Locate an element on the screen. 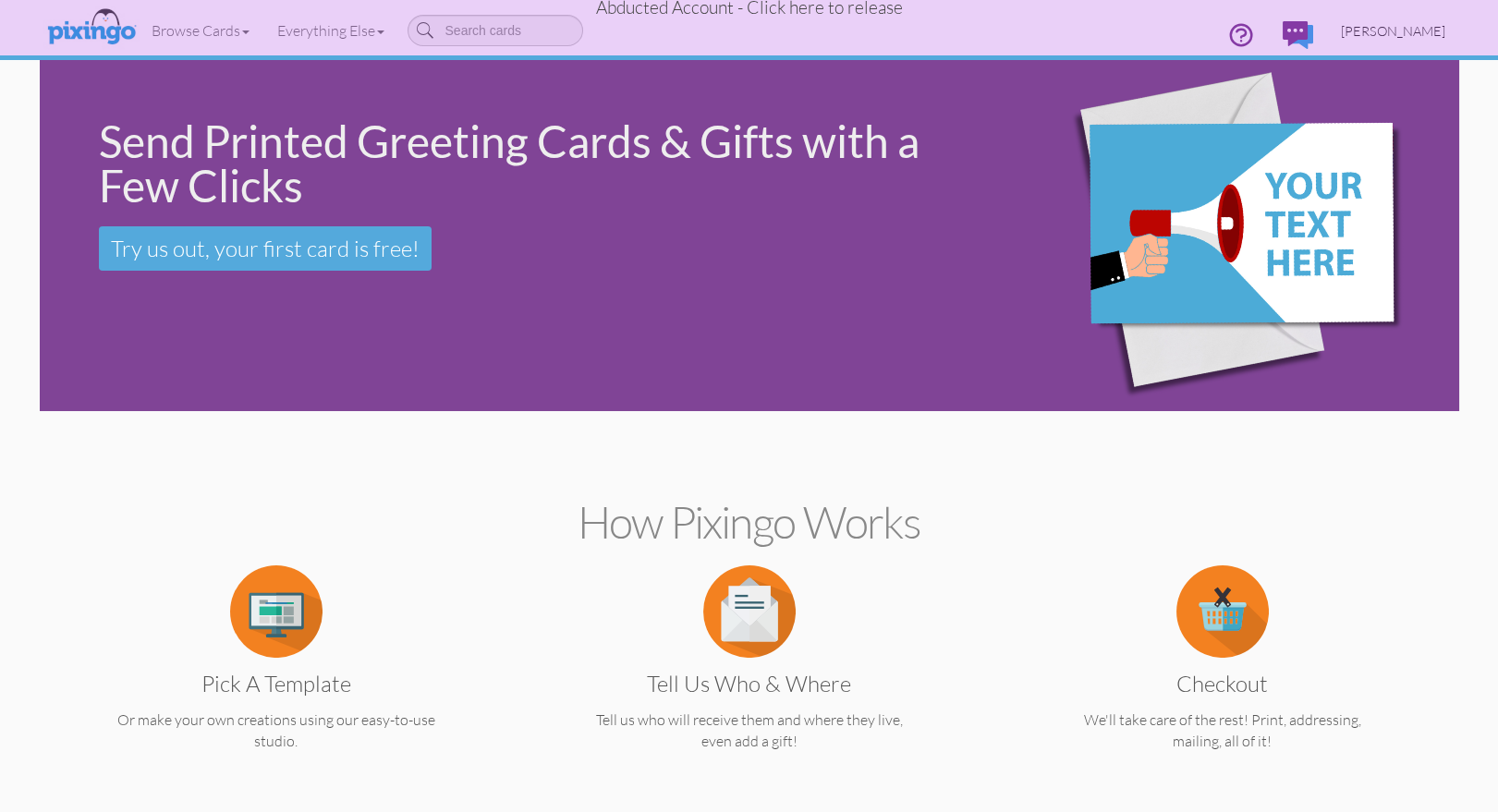 The image size is (1498, 812). h2: How Pixingo works is located at coordinates (749, 522).